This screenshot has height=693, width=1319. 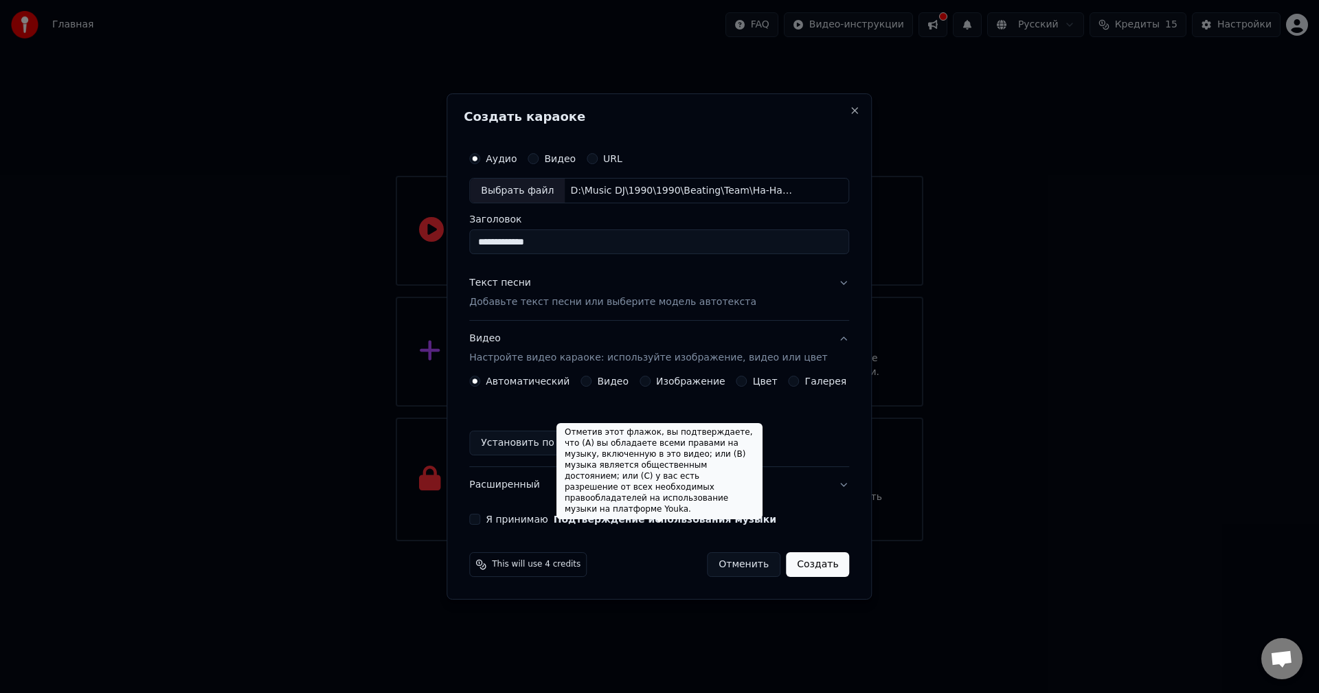 I want to click on label: Заголовок, so click(x=659, y=220).